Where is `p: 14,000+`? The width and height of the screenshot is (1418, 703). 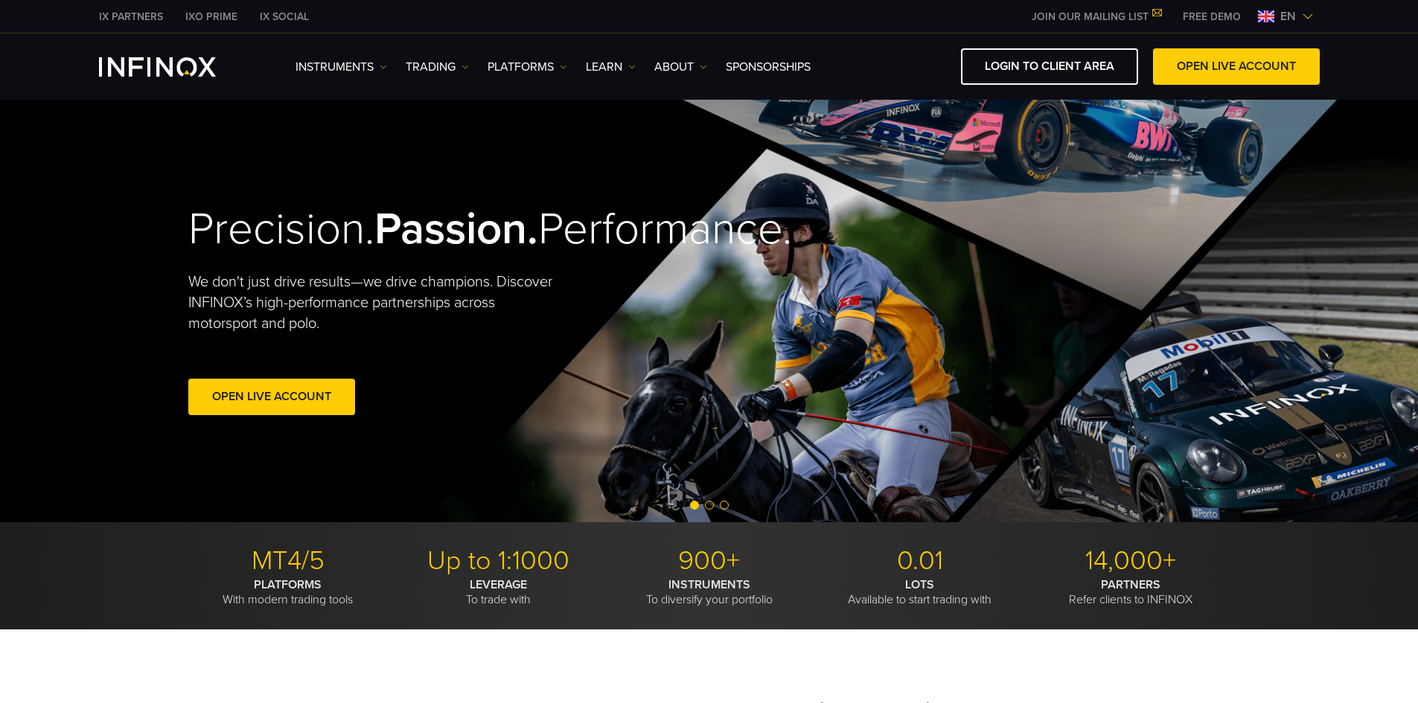 p: 14,000+ is located at coordinates (1130, 561).